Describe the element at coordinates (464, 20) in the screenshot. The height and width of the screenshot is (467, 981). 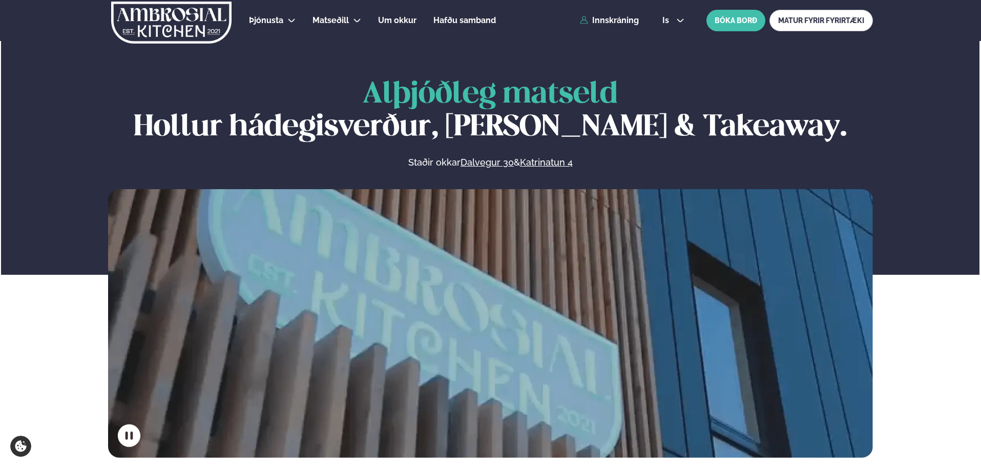
I see `a: Hafðu samband` at that location.